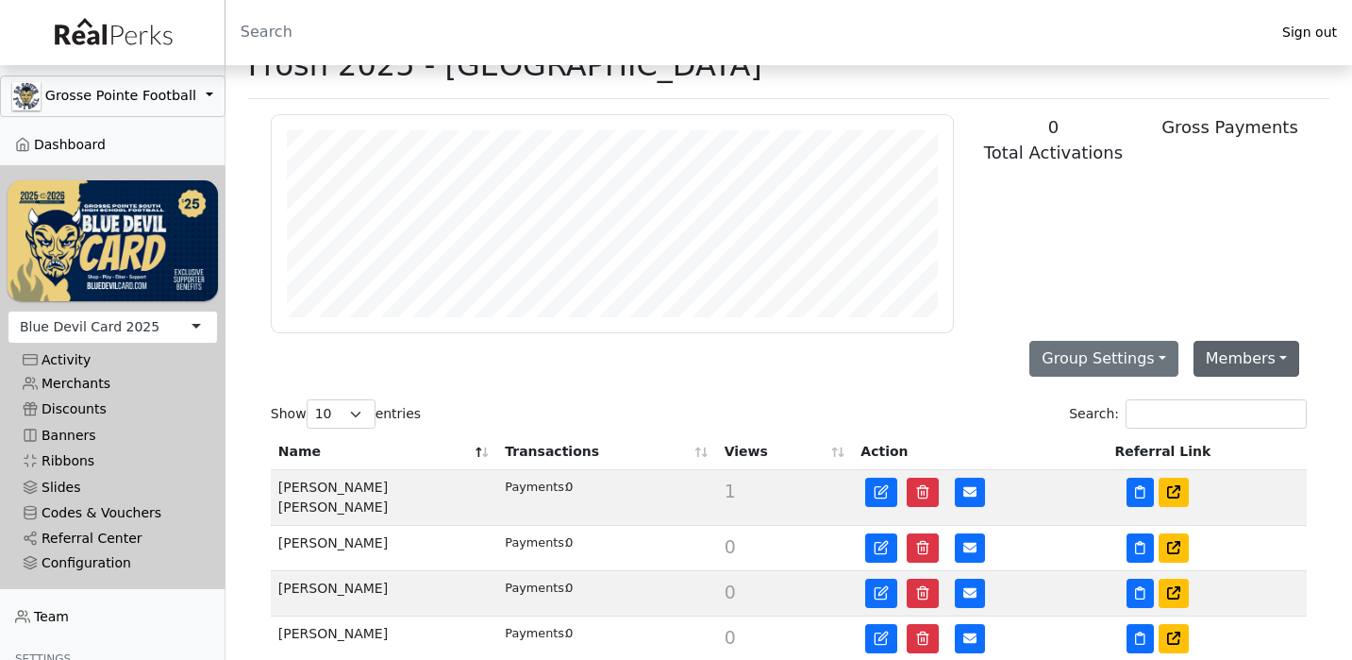 This screenshot has width=1352, height=660. Describe the element at coordinates (1208, 452) in the screenshot. I see `th: Referral Link` at that location.